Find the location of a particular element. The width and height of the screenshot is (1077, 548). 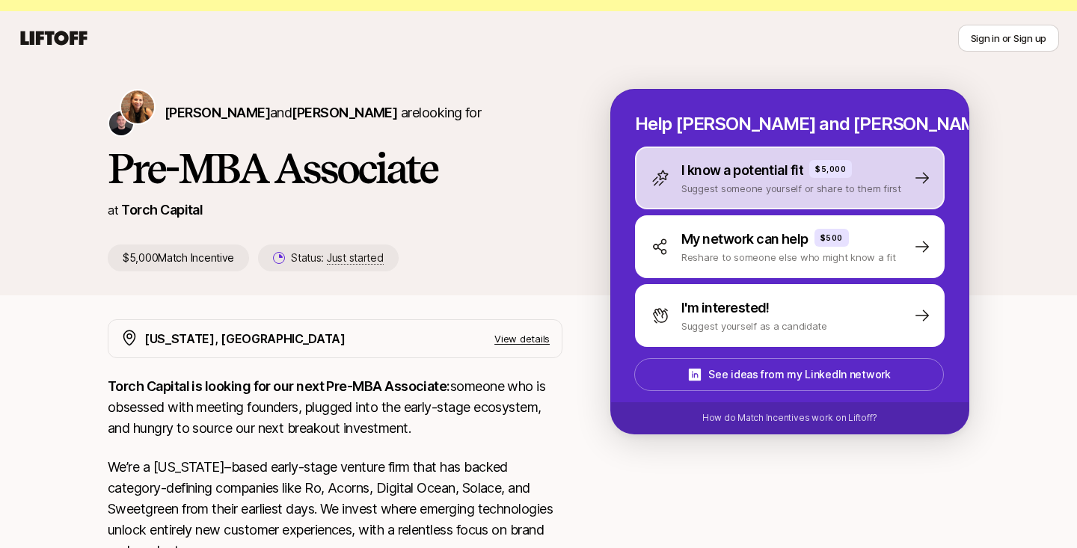

strong: Torch Capital is looking for our next Pre-MBA Associate: is located at coordinates (279, 386).